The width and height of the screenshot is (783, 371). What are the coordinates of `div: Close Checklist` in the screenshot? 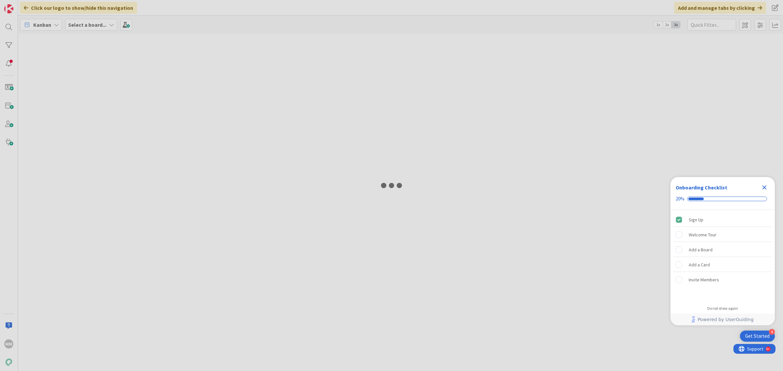 It's located at (764, 187).